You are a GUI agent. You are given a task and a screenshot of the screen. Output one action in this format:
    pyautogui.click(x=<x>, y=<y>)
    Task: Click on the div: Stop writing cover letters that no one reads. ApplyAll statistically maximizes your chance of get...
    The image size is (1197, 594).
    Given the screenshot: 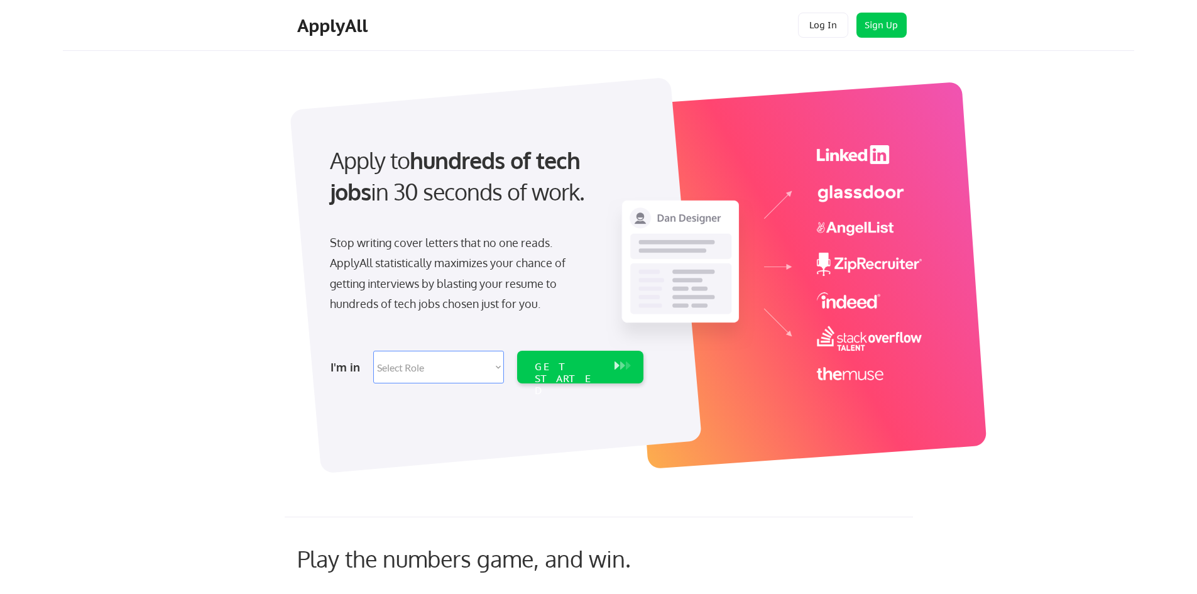 What is the action you would take?
    pyautogui.click(x=459, y=273)
    